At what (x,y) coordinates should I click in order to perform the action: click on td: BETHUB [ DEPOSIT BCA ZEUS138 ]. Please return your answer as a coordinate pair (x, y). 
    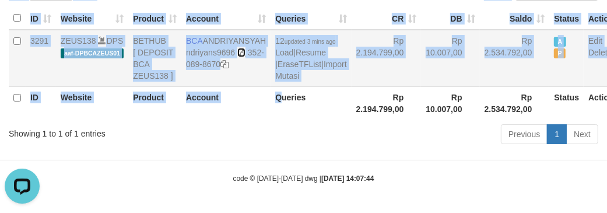
    Looking at the image, I should click on (155, 58).